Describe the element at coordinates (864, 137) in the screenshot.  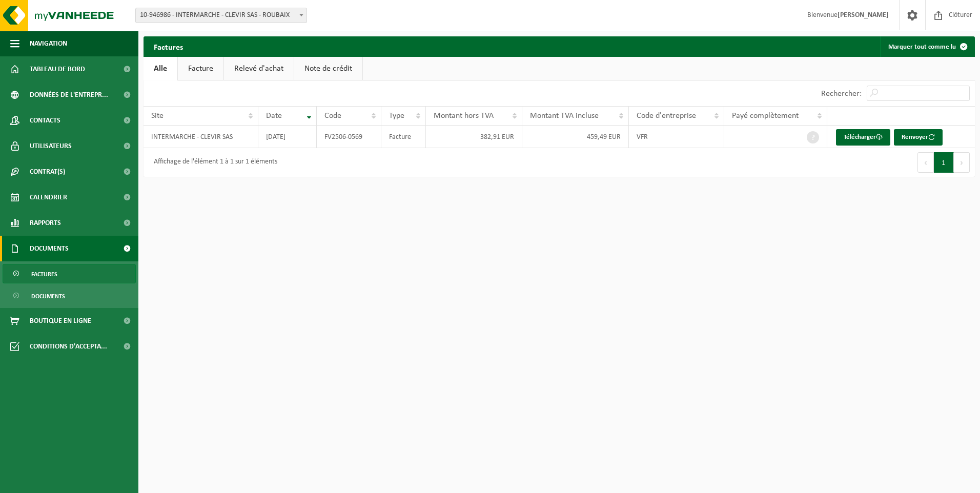
I see `a: Télécharger` at that location.